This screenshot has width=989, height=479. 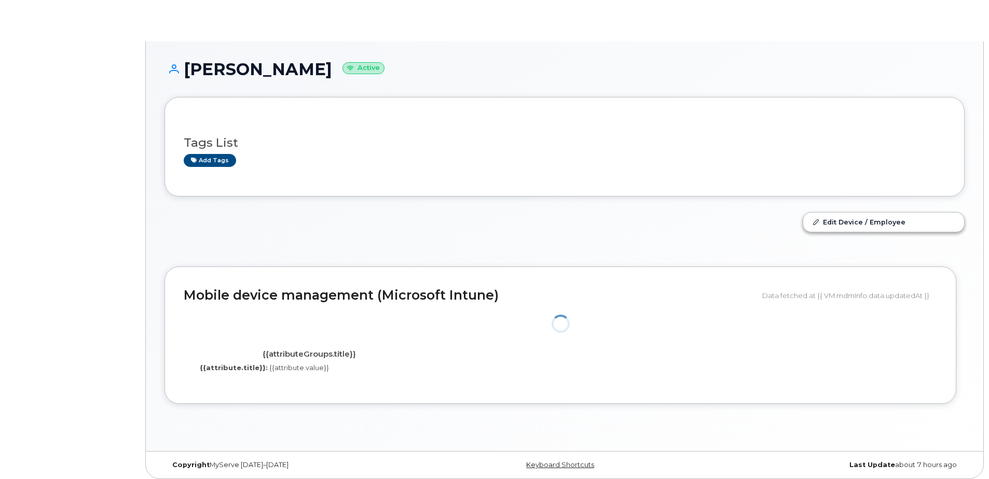 What do you see at coordinates (872, 465) in the screenshot?
I see `strong: Last Update` at bounding box center [872, 465].